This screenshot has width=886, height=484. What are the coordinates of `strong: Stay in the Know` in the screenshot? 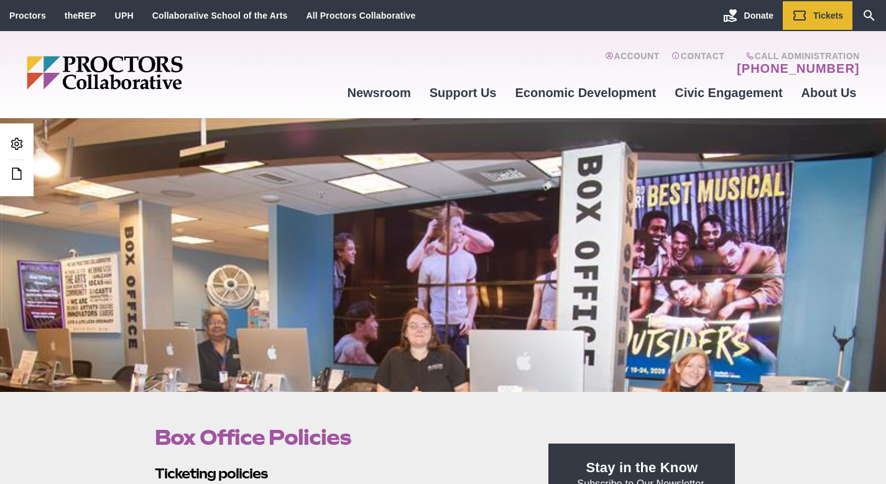 It's located at (643, 467).